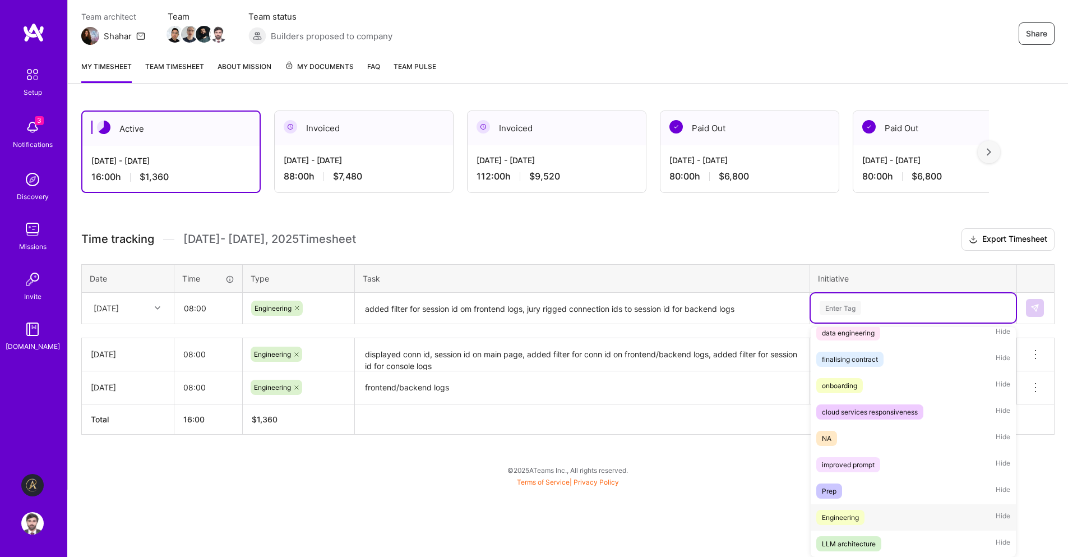 The image size is (1068, 557). Describe the element at coordinates (582, 387) in the screenshot. I see `textarea: frontend/backend logs` at that location.